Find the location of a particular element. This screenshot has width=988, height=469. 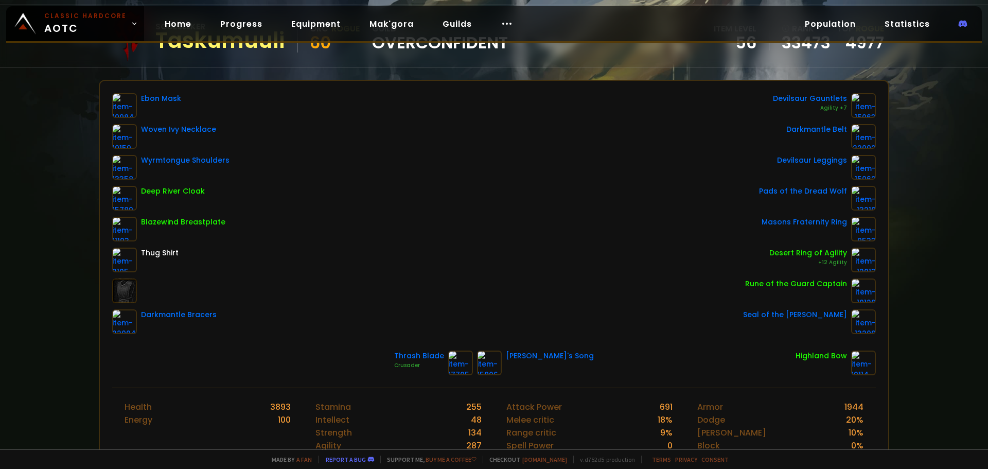

a: Classic HardcoreAOTC is located at coordinates (75, 24).